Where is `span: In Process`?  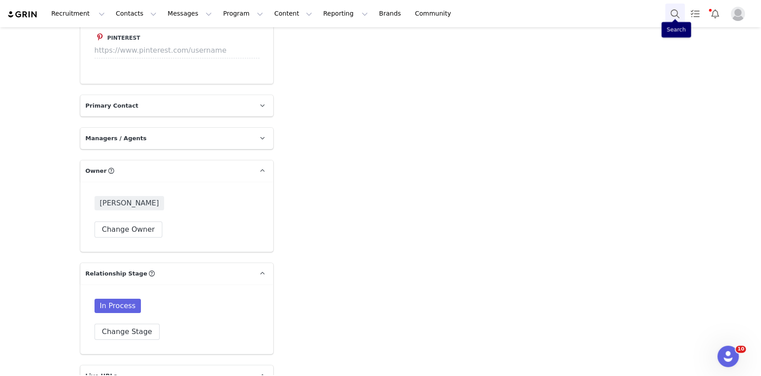 span: In Process is located at coordinates (118, 305).